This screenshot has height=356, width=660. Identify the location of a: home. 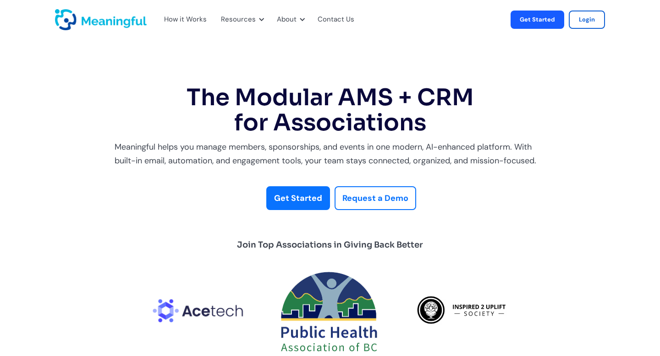
(66, 20).